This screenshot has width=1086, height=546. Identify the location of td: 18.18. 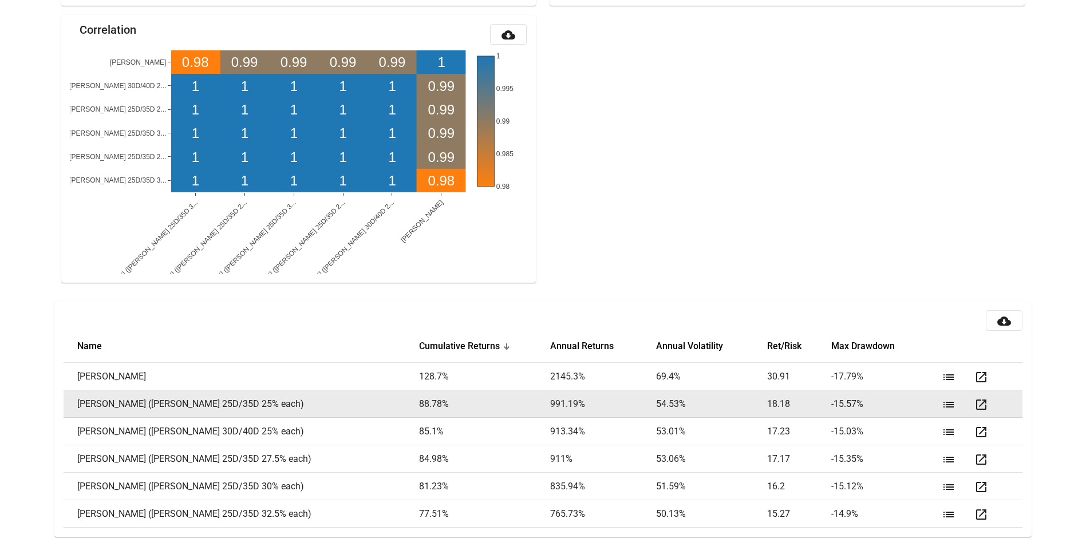
(799, 404).